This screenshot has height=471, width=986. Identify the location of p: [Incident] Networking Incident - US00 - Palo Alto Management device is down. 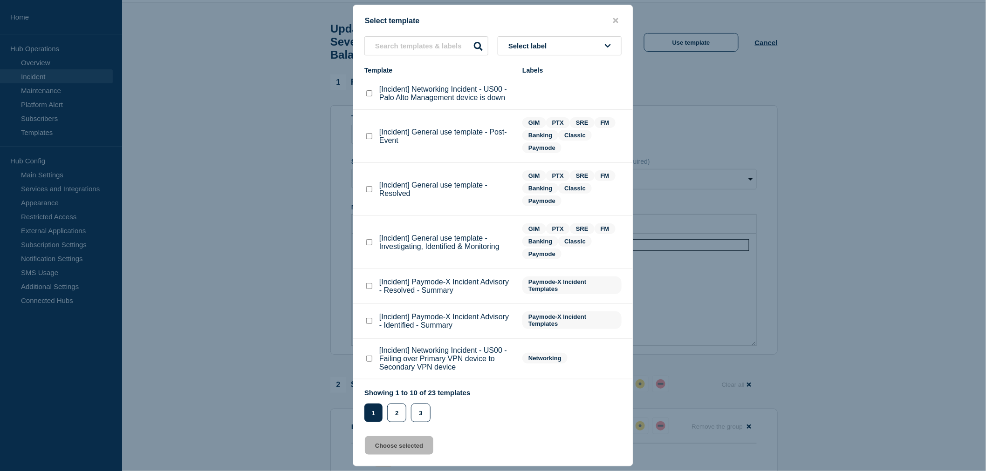
(446, 94).